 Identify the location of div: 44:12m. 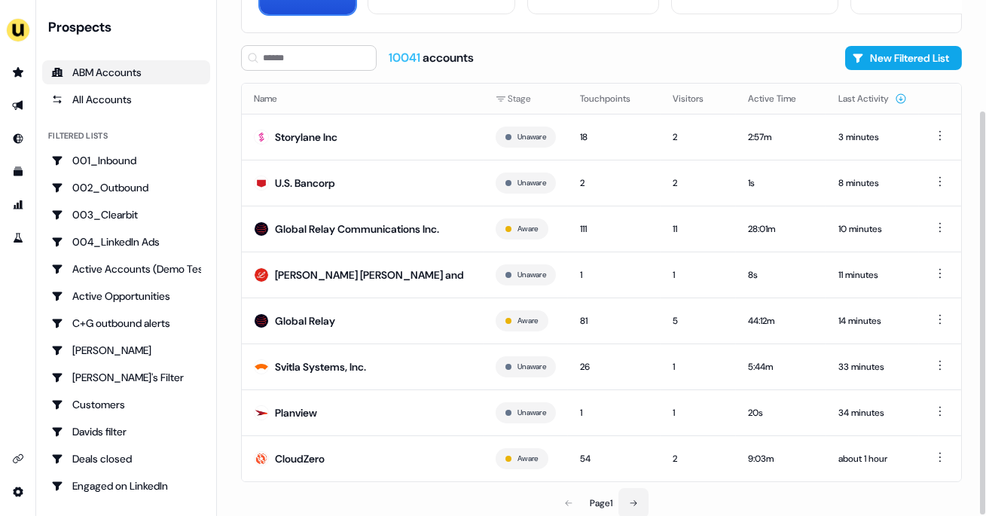
(781, 321).